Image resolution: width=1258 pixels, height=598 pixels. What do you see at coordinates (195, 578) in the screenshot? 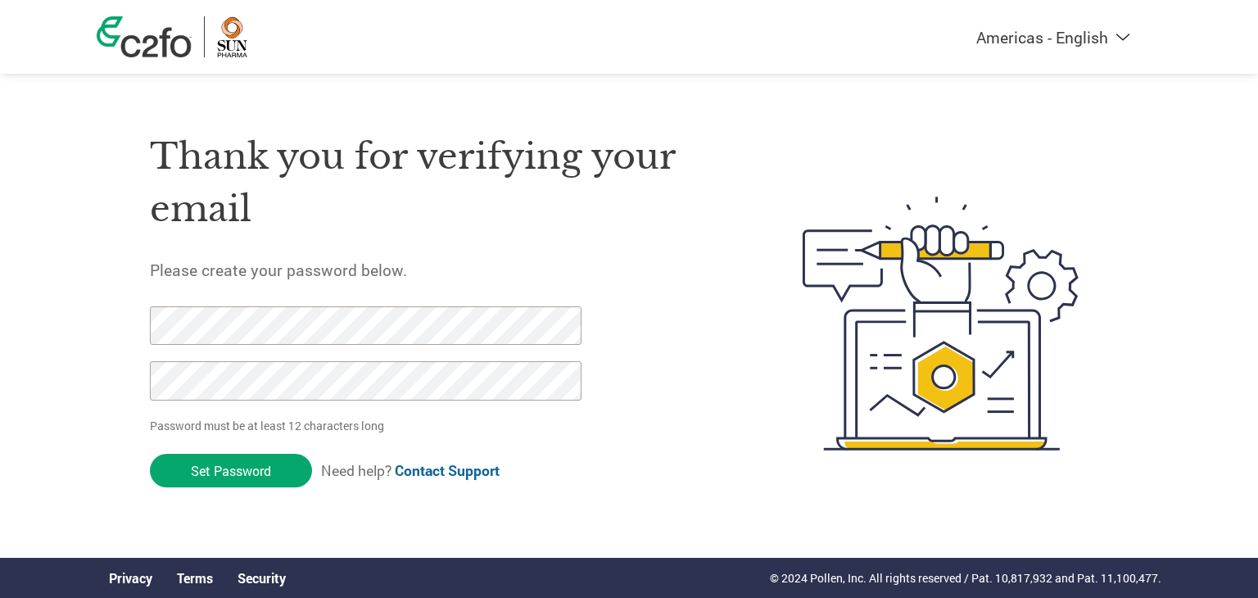
I see `a: Terms` at bounding box center [195, 578].